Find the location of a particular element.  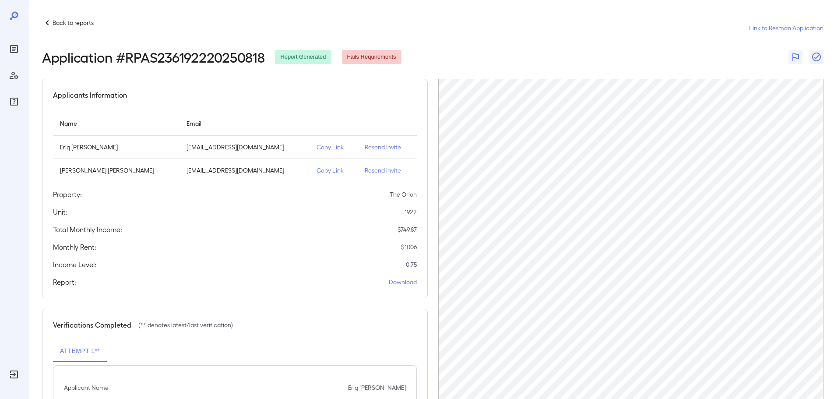

div: FAQ is located at coordinates (14, 102).